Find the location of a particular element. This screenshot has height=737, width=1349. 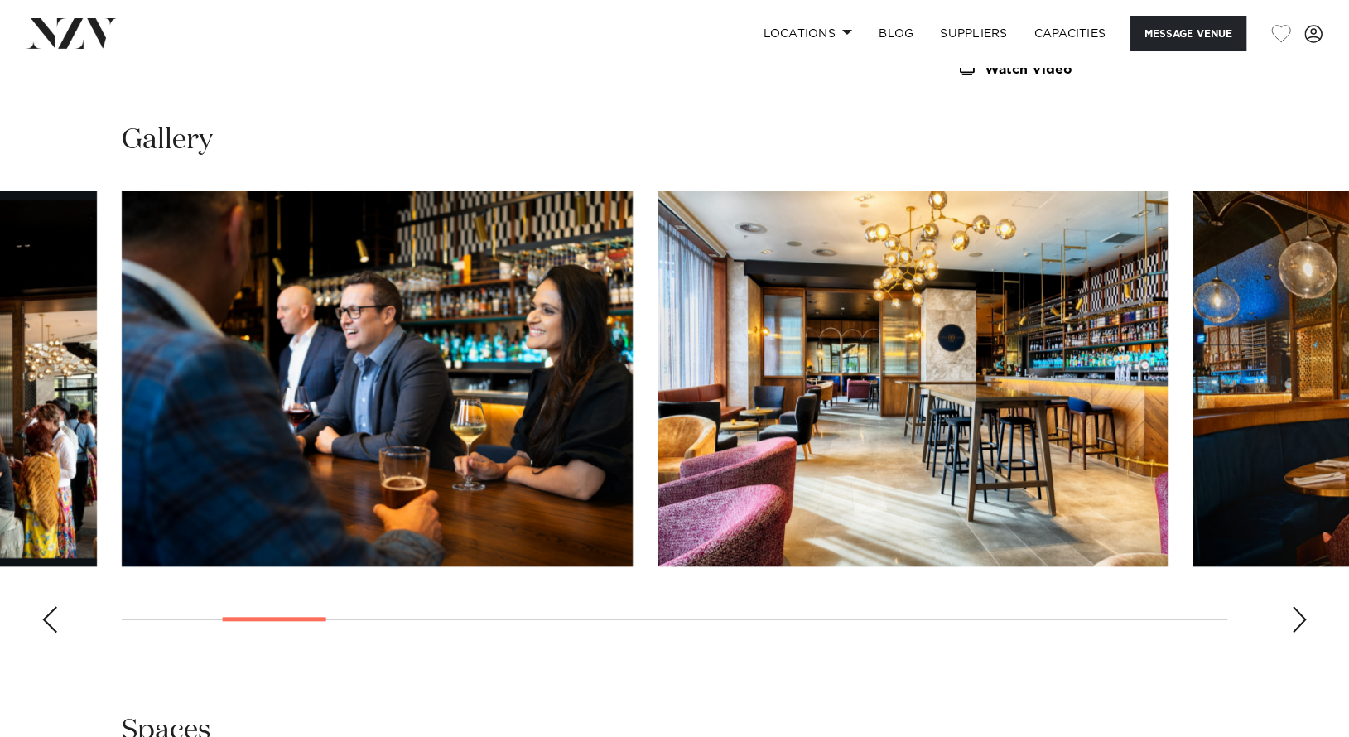

swiper-slide: 3 / 22 is located at coordinates (377, 379).